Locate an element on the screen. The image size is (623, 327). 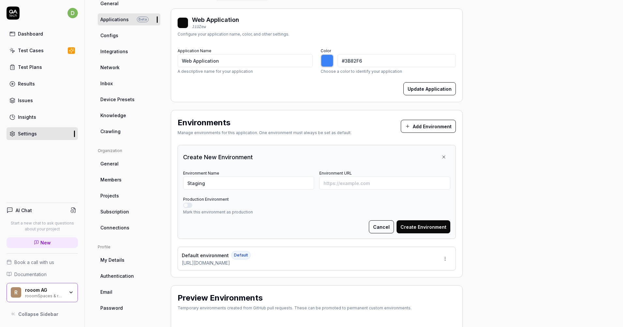
a: New is located at coordinates (42, 242).